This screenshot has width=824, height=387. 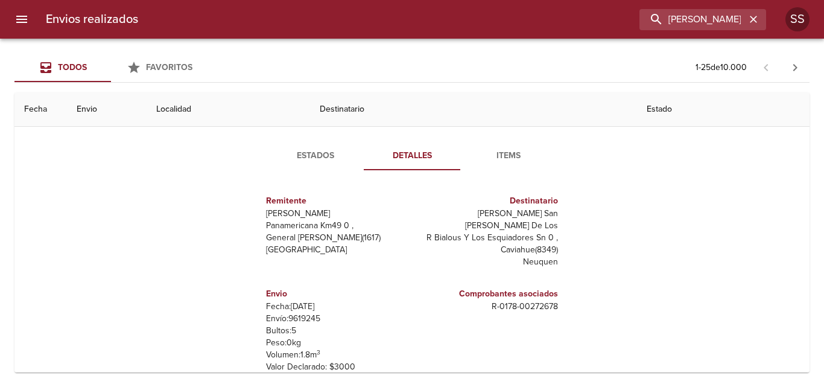 I want to click on p: R - 0178 - 00272678, so click(x=487, y=306).